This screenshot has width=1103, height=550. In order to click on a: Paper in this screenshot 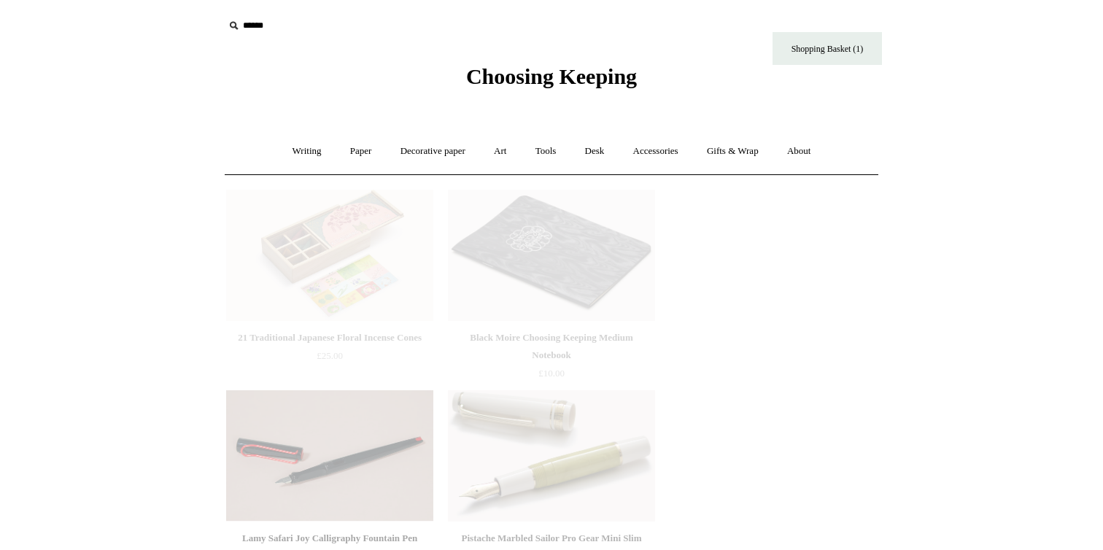, I will do `click(361, 151)`.